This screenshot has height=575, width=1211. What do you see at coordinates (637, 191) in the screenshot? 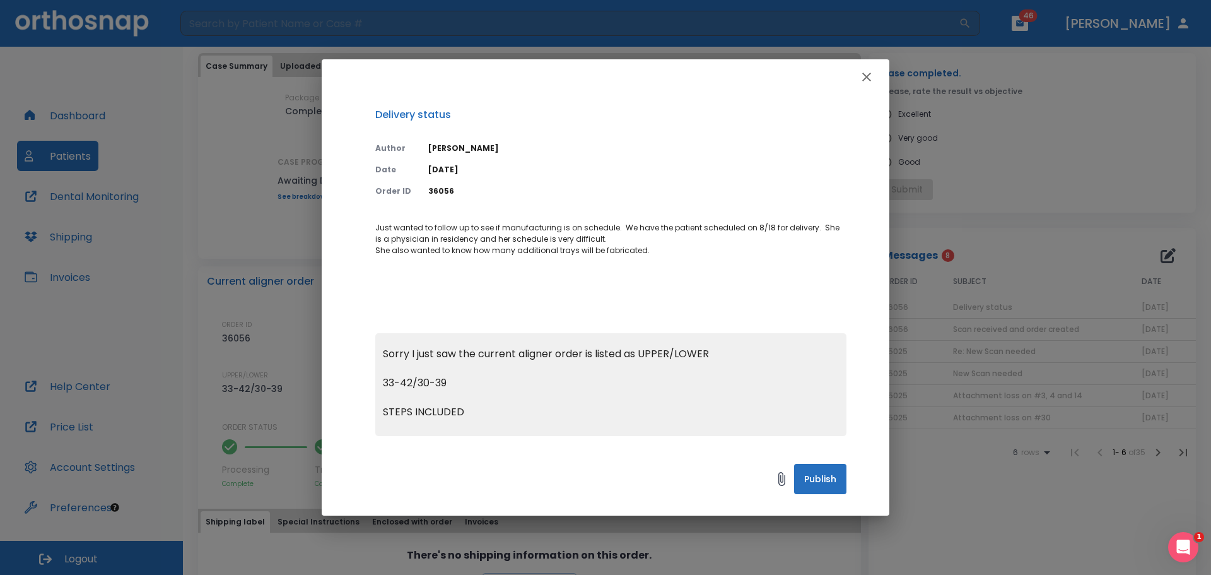
I see `p: 36056` at bounding box center [637, 191].